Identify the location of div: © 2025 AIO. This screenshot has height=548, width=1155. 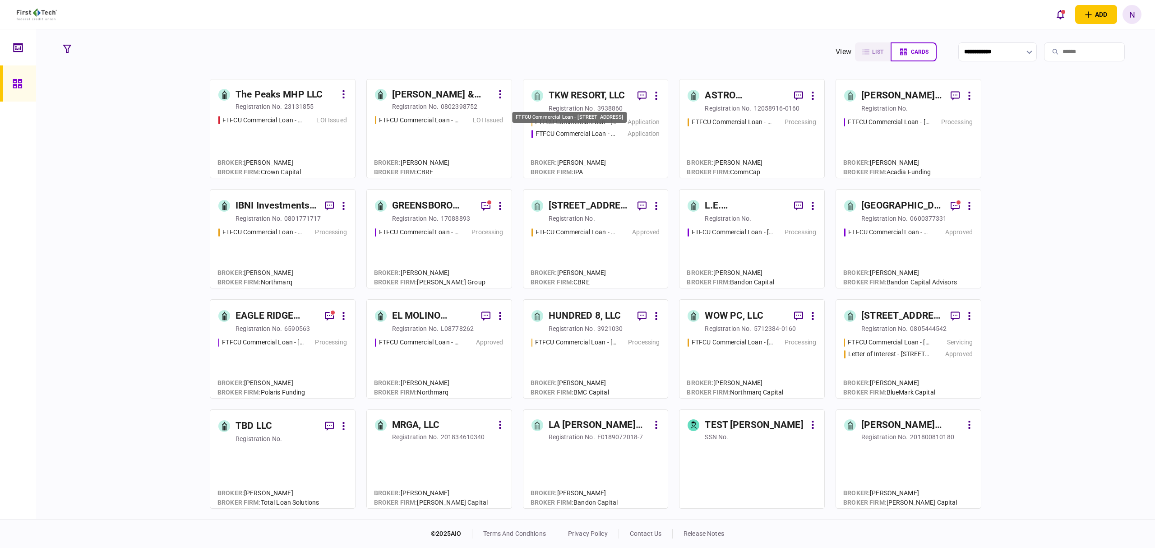
(452, 533).